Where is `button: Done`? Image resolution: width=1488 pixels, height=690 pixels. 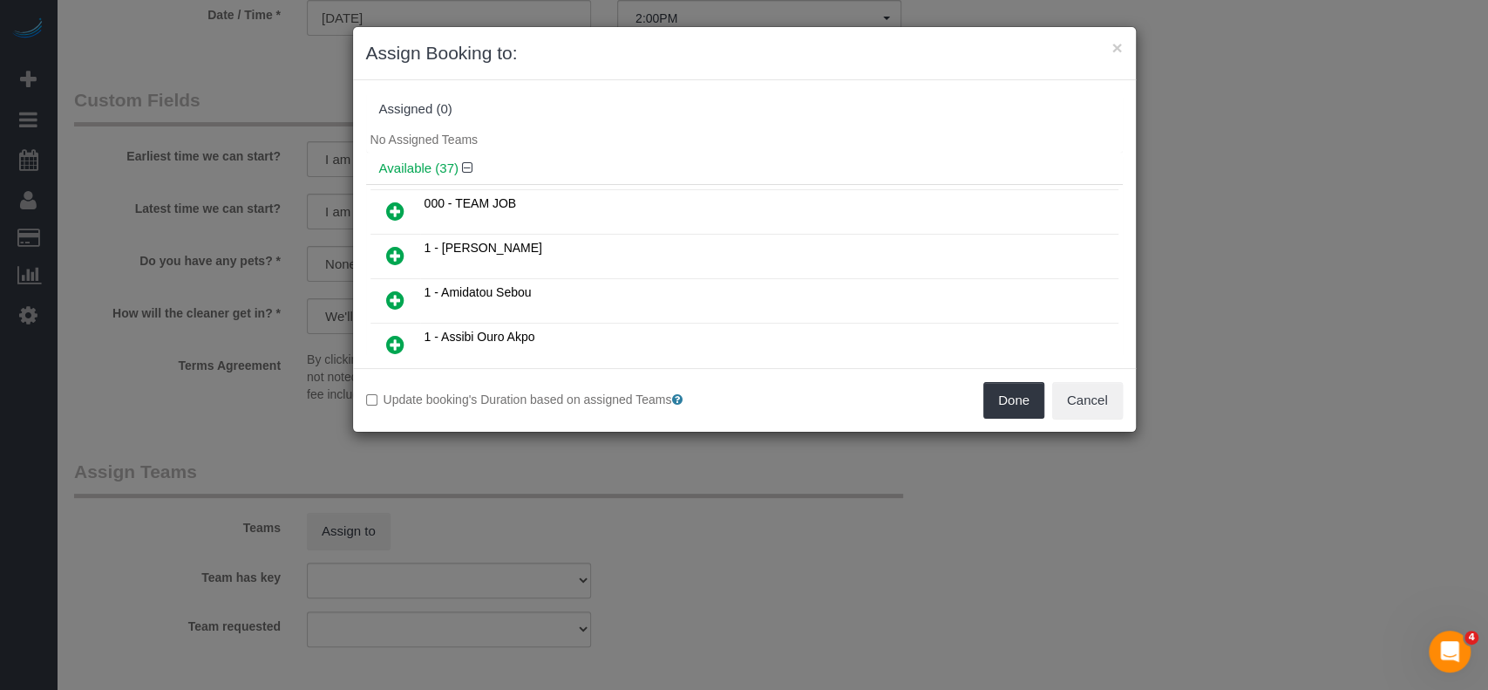
button: Done is located at coordinates (1014, 400).